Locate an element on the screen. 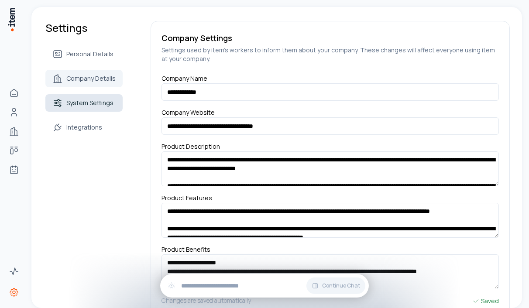 The height and width of the screenshot is (308, 529). a: Activity is located at coordinates (14, 271).